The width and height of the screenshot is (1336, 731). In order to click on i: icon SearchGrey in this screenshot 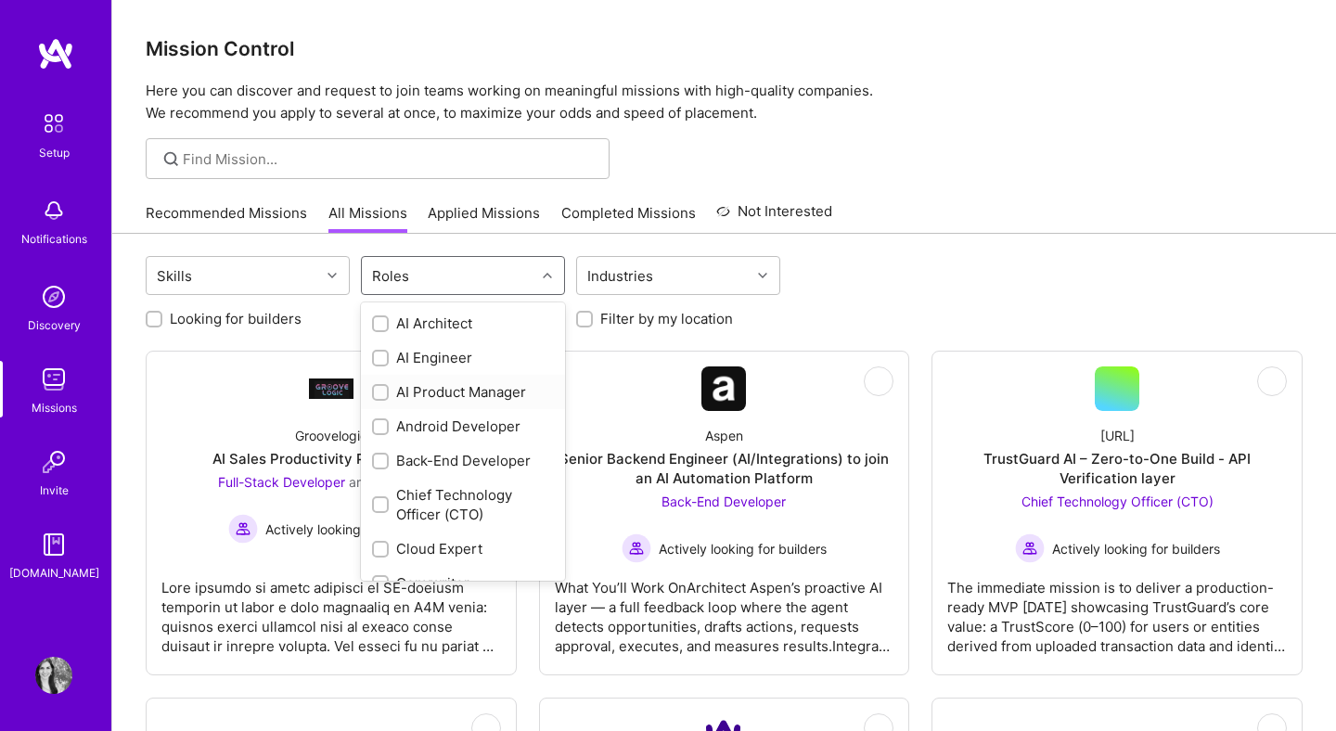, I will do `click(171, 159)`.